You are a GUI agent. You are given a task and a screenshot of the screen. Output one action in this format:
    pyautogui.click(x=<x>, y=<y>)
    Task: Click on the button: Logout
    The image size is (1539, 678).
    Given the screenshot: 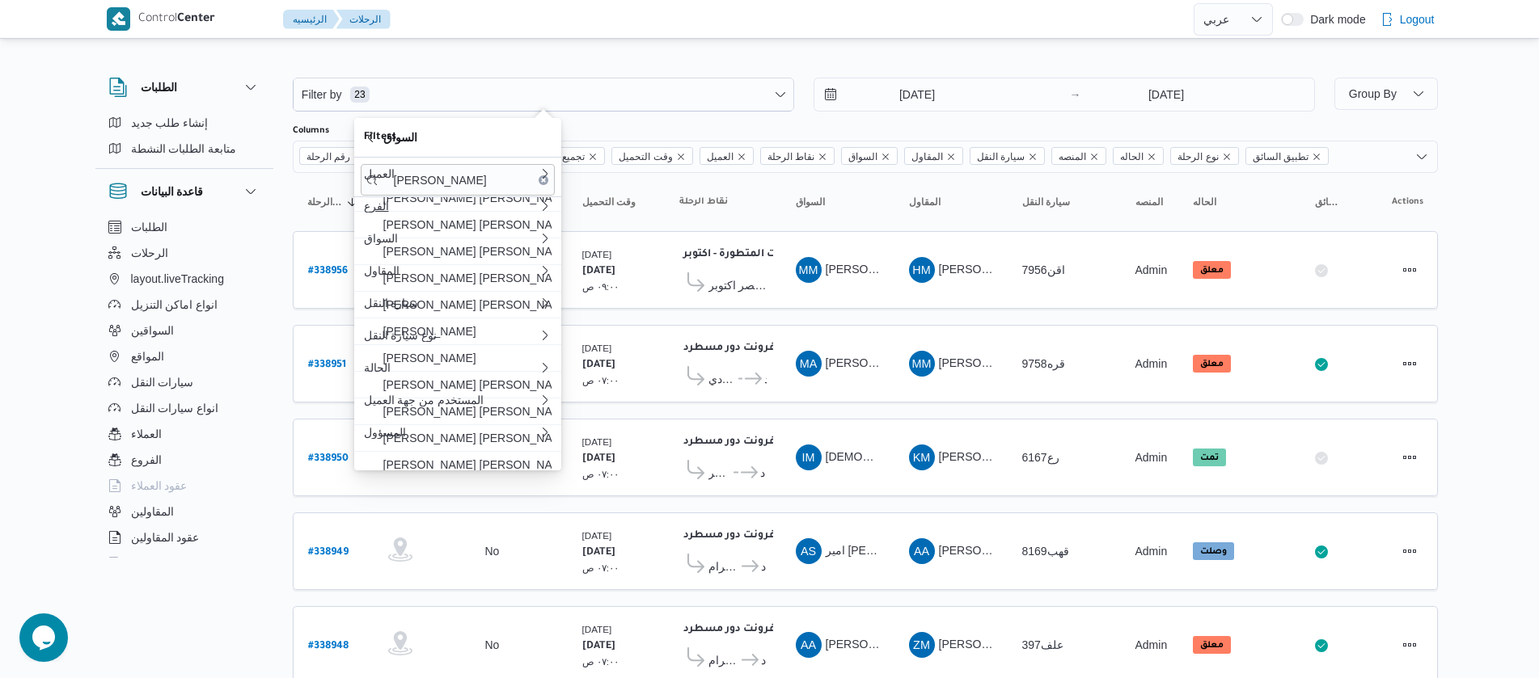 What is the action you would take?
    pyautogui.click(x=1407, y=19)
    